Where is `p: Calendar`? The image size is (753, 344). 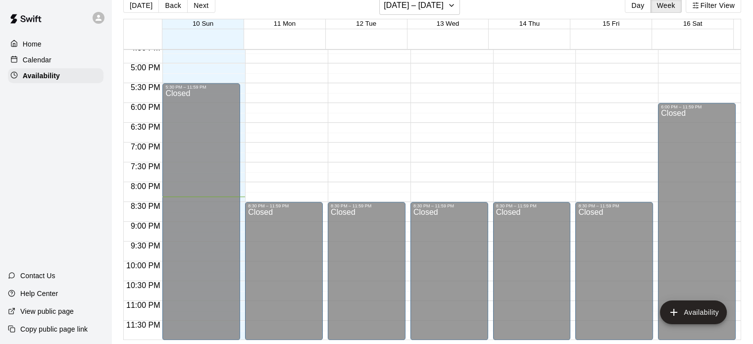 p: Calendar is located at coordinates (37, 60).